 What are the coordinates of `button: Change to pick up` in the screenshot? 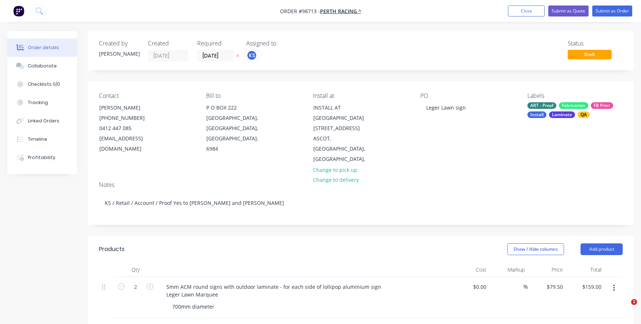 It's located at (335, 169).